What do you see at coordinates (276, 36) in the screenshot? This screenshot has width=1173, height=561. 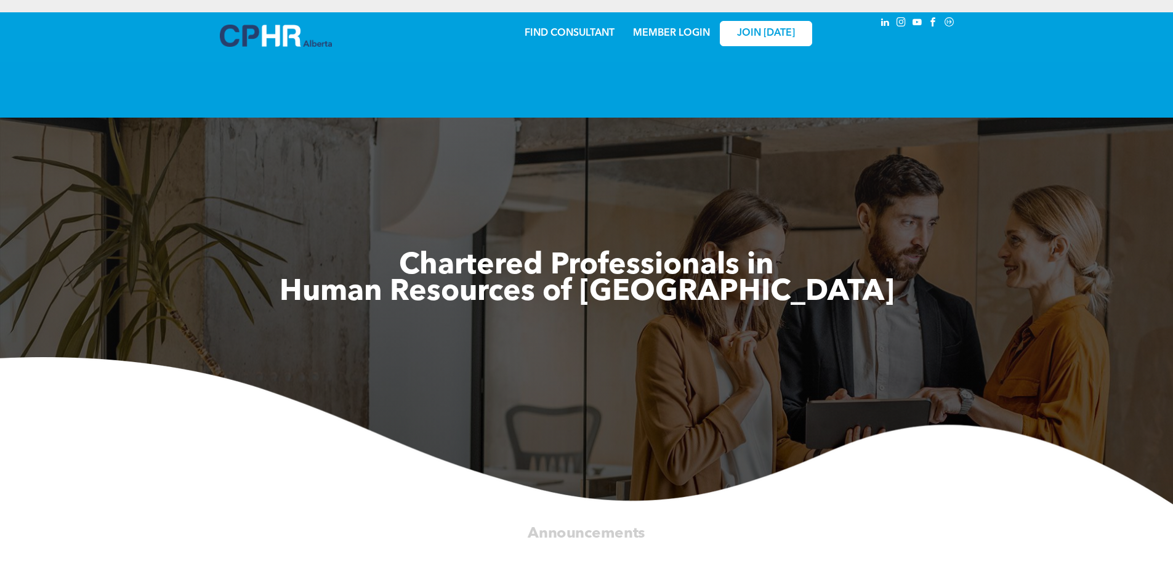 I see `img: A blue and white logo for cp alberta` at bounding box center [276, 36].